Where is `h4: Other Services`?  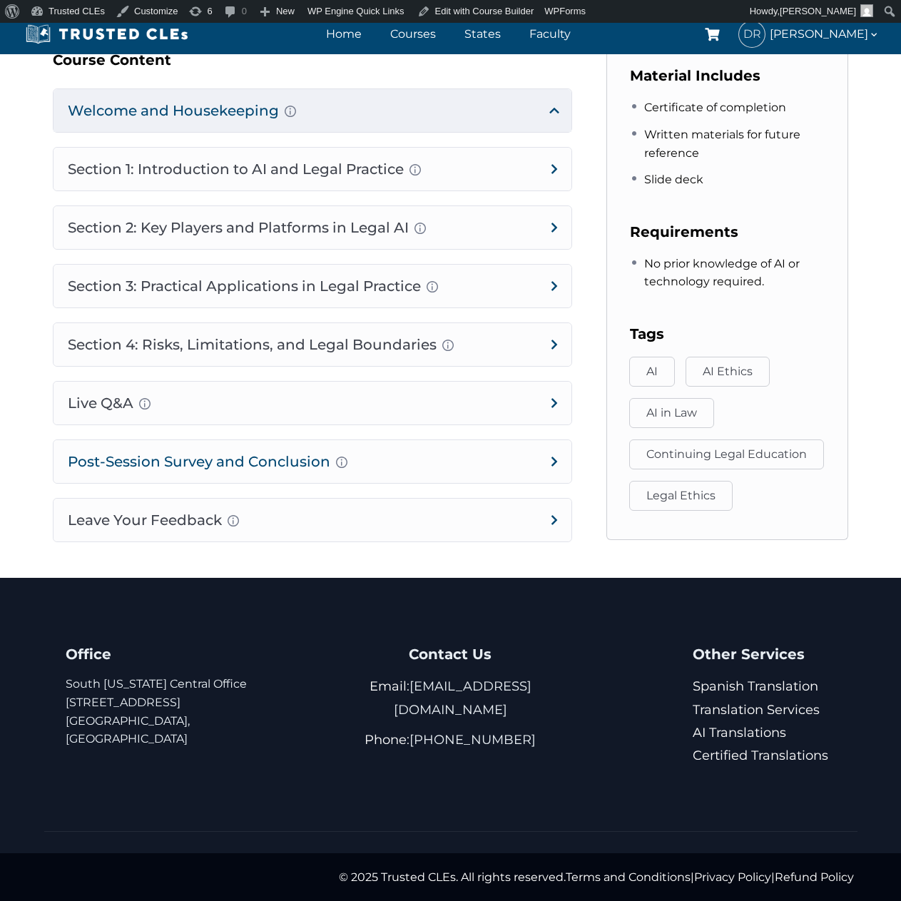 h4: Other Services is located at coordinates (764, 655).